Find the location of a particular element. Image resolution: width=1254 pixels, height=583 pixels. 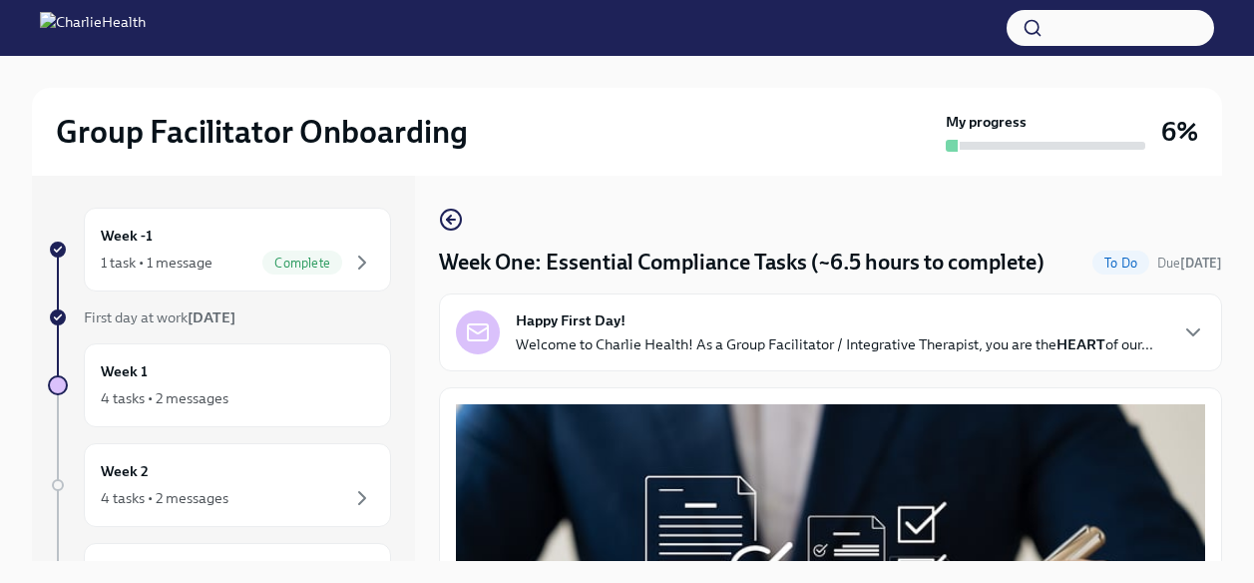

h3: 6% is located at coordinates (1179, 132).